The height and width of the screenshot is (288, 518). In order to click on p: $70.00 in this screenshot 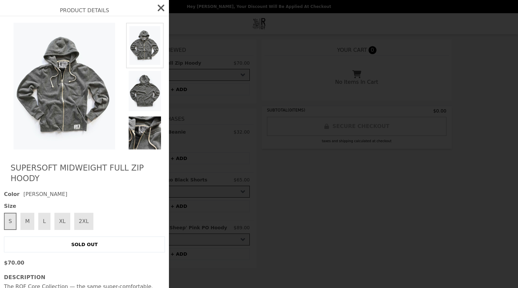, I will do `click(84, 263)`.